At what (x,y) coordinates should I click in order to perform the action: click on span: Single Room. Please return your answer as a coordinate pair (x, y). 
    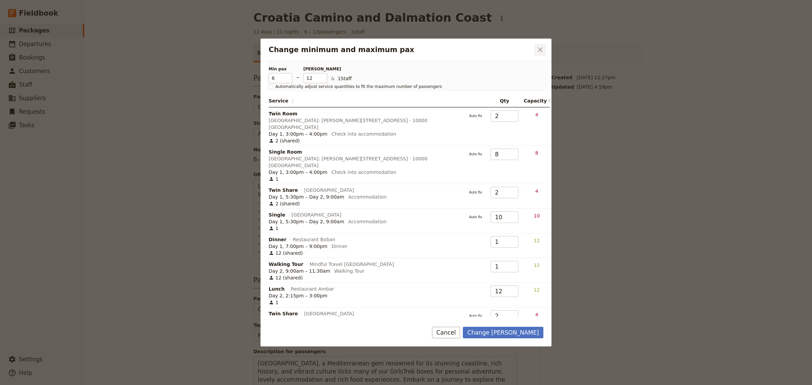
    Looking at the image, I should click on (285, 152).